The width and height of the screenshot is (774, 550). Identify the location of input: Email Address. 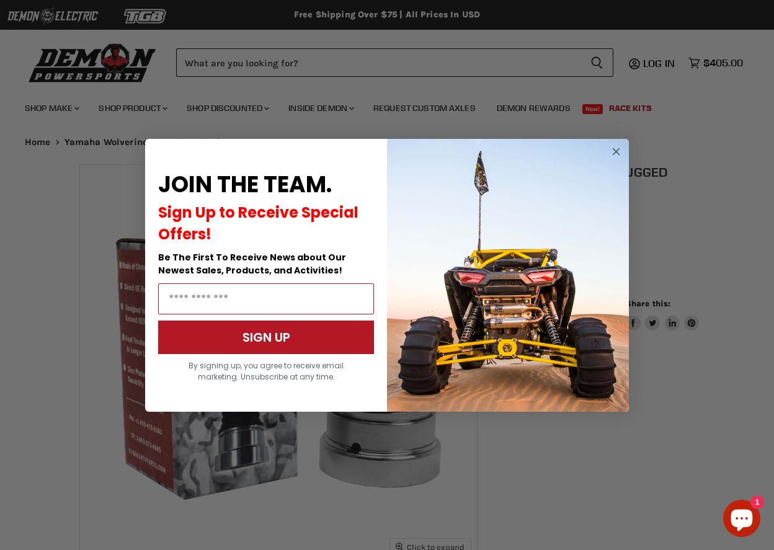
(266, 299).